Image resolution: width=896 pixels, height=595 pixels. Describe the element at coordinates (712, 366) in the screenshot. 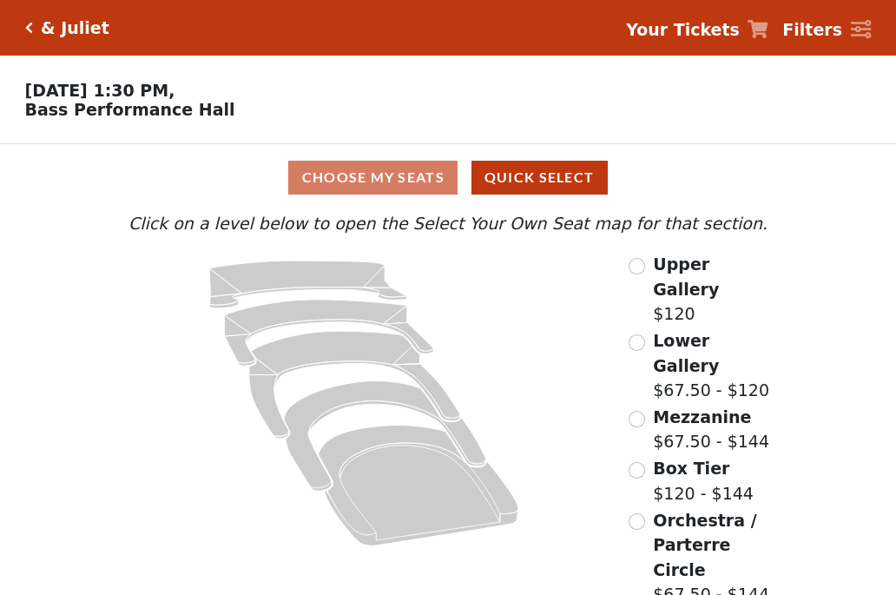

I see `label: $67.50 - $120` at that location.